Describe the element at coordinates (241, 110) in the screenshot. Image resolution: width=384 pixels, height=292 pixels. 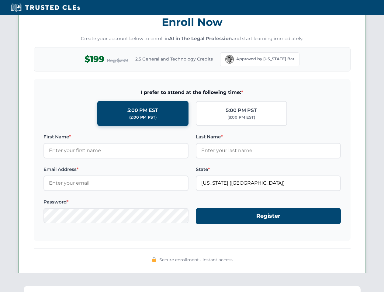
I see `div: 5:00 PM PST` at that location.